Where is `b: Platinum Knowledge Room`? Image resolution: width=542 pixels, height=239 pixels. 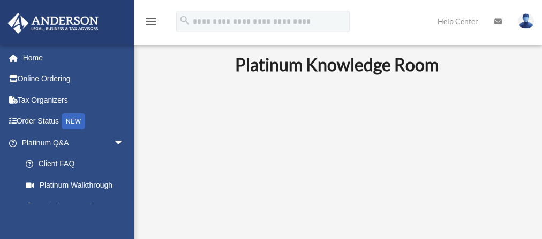 b: Platinum Knowledge Room is located at coordinates (337, 64).